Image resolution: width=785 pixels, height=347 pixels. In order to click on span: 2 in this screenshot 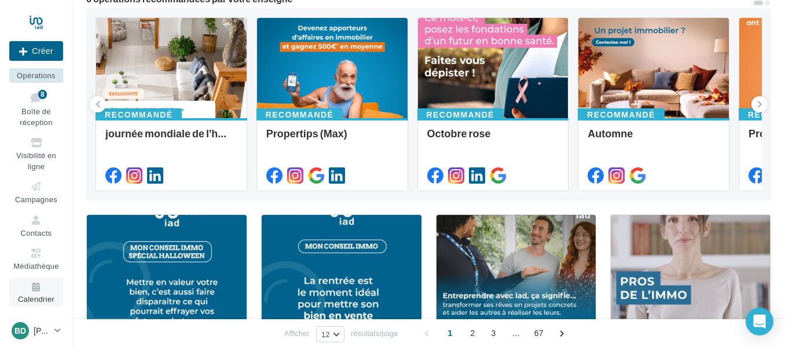, I will do `click(473, 333)`.